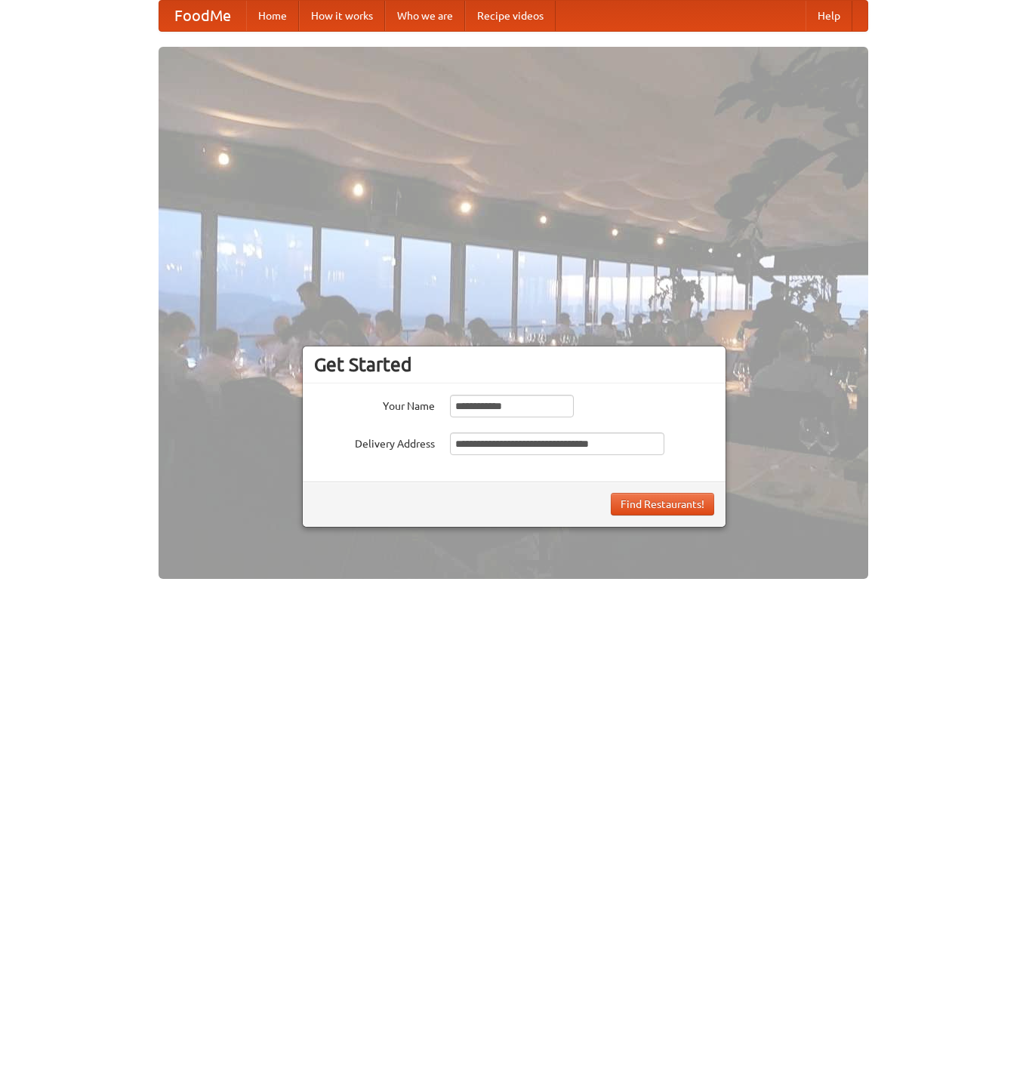  Describe the element at coordinates (374, 442) in the screenshot. I see `label: Delivery Address` at that location.